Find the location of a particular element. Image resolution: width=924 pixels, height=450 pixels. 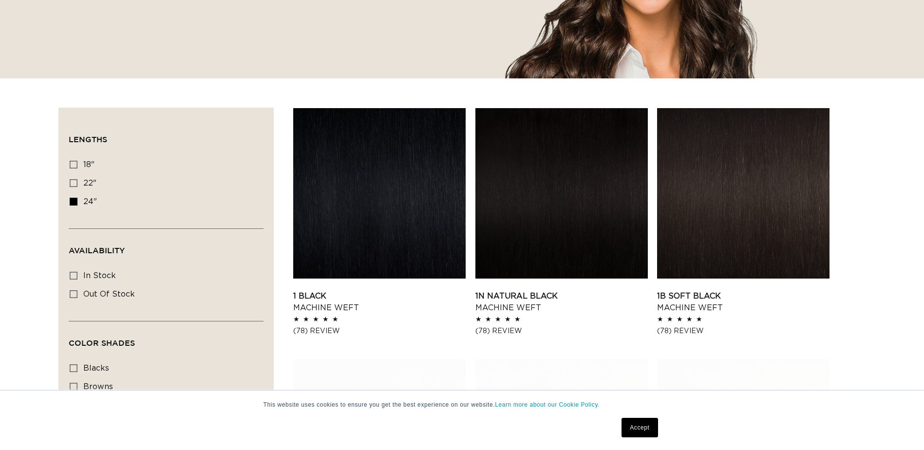

span: blacks is located at coordinates (96, 368).